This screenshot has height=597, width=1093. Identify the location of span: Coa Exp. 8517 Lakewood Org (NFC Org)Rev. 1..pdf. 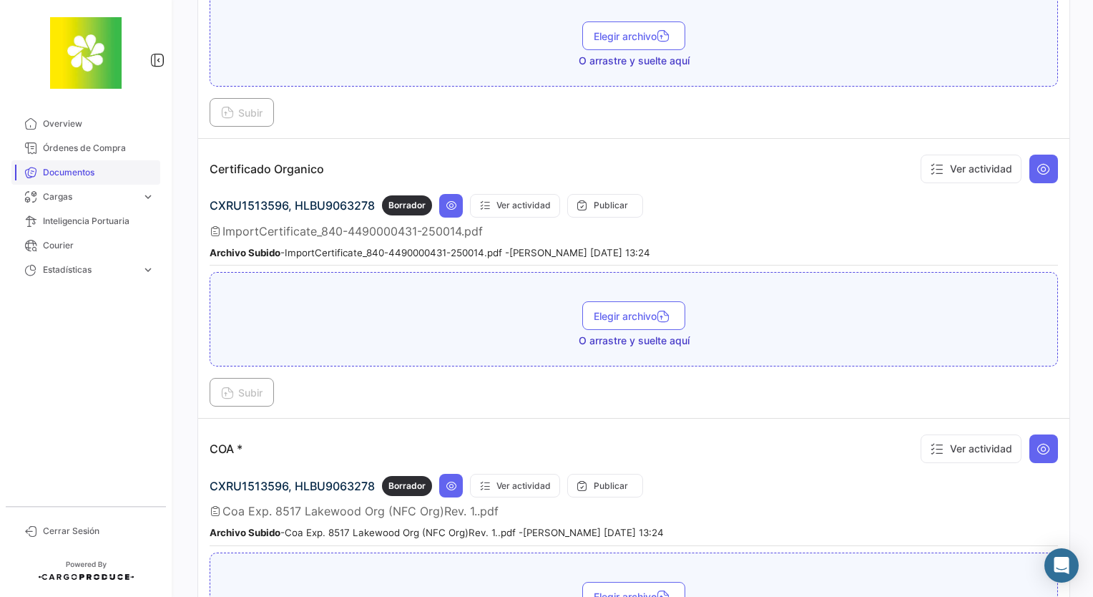
(361, 511).